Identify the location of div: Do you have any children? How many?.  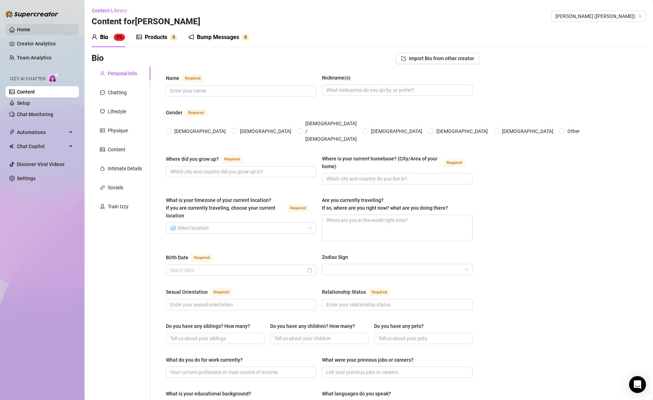
(312, 326).